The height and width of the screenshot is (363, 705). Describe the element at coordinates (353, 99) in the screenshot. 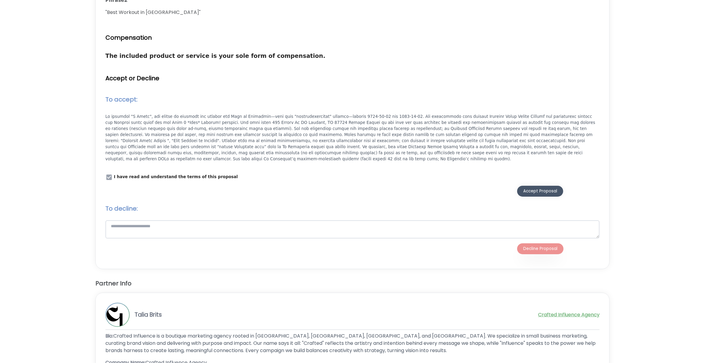

I see `h2: To accept:` at that location.